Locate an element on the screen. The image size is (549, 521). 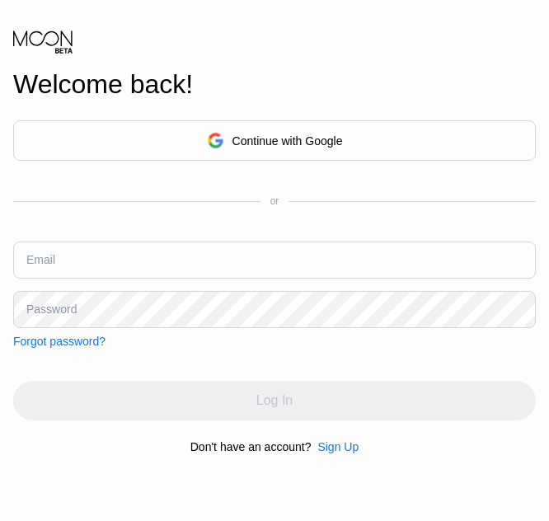
div: Password is located at coordinates (51, 309).